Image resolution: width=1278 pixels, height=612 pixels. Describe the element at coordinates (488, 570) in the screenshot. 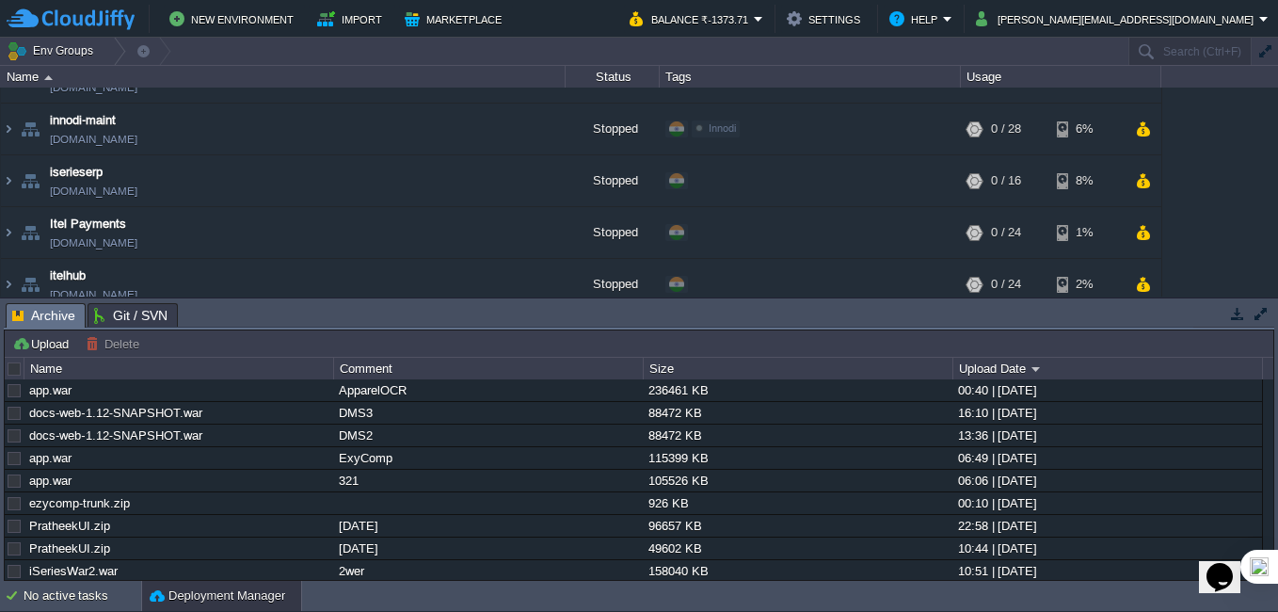

I see `div: 2wer` at that location.